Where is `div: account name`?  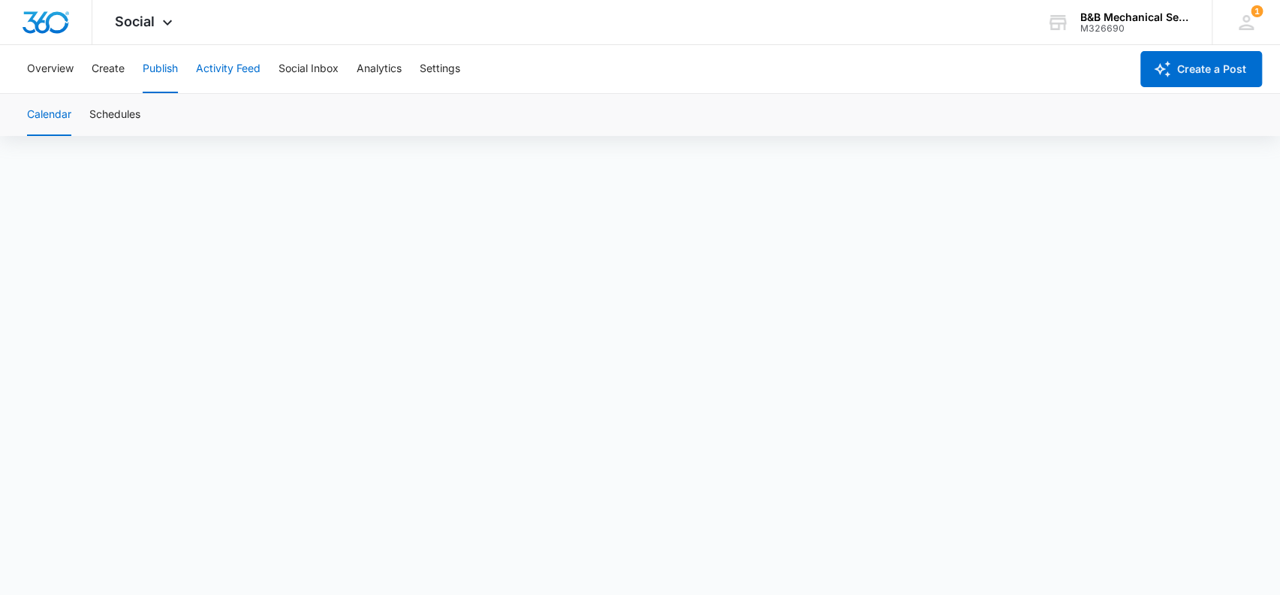 div: account name is located at coordinates (1135, 17).